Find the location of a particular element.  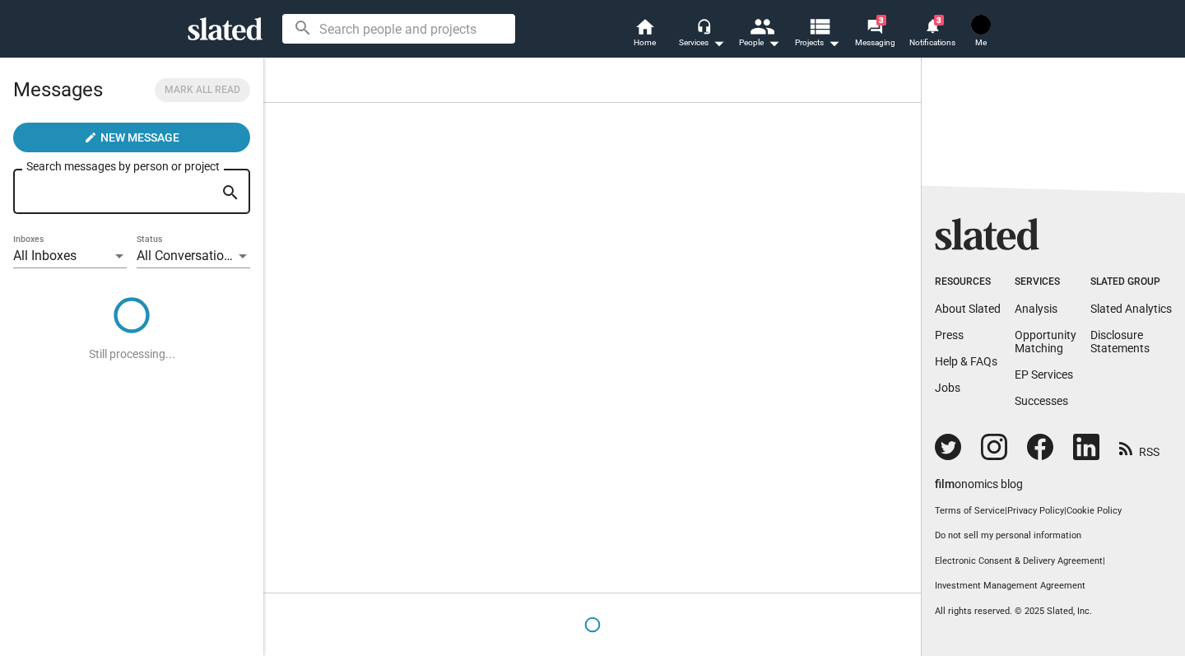

mat-icon: people is located at coordinates (761, 26).